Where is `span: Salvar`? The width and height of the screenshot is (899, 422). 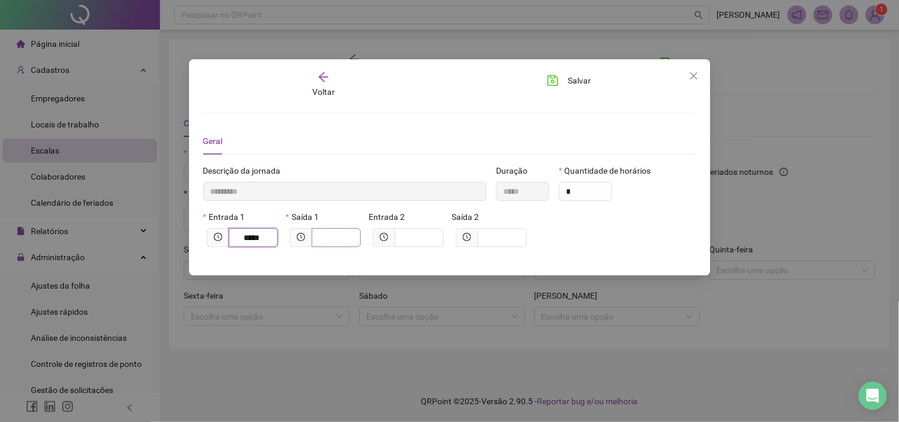
span: Salvar is located at coordinates (579, 81).